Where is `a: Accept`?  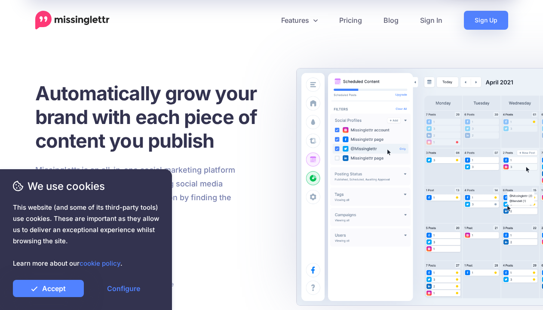
a: Accept is located at coordinates (48, 288).